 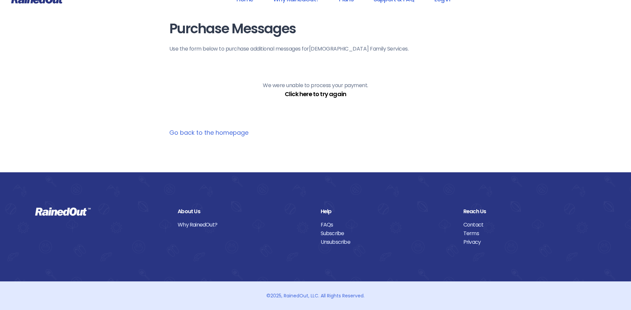 I want to click on h1: Purchase Messages, so click(x=315, y=29).